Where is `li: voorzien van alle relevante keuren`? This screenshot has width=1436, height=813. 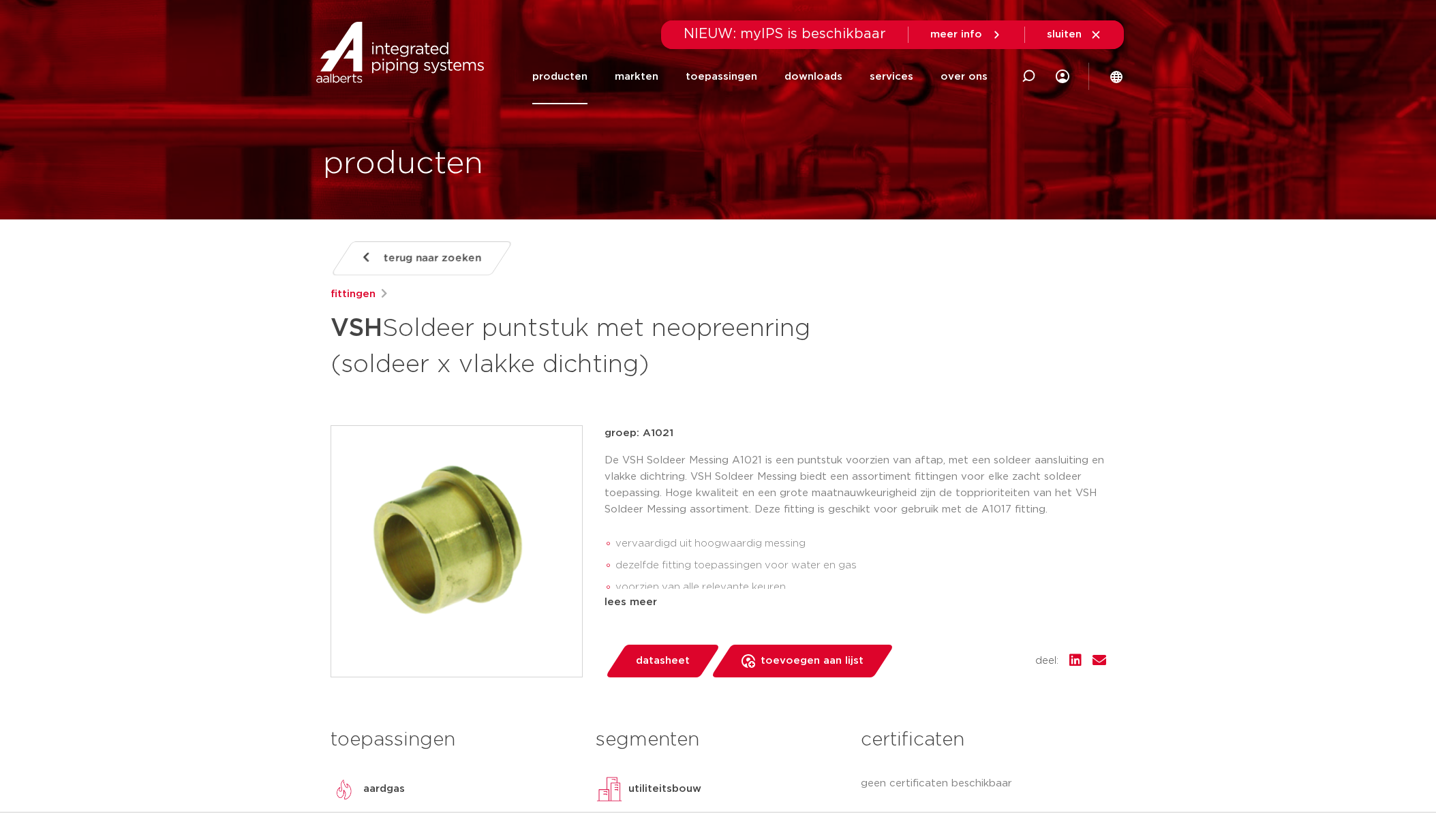 li: voorzien van alle relevante keuren is located at coordinates (861, 587).